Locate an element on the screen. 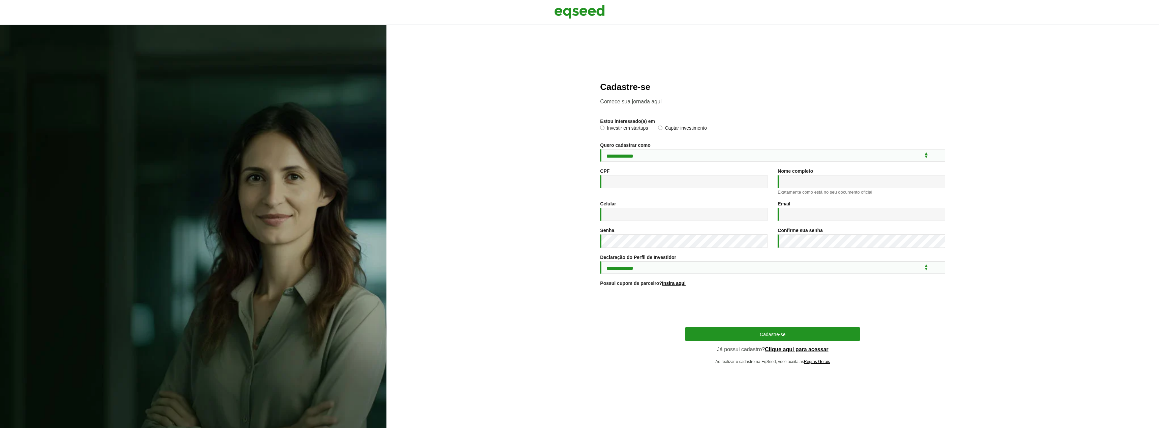 The height and width of the screenshot is (428, 1159). input: Captar investimento is located at coordinates (660, 128).